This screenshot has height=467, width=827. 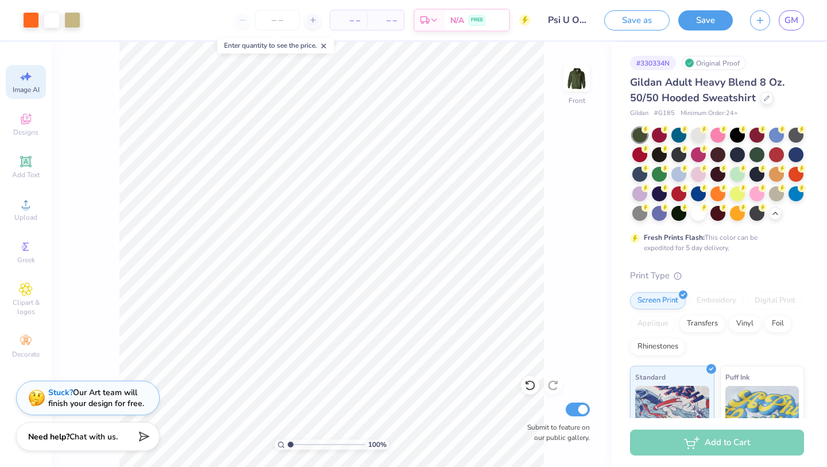 I want to click on div: Our Art team will finish your design for free., so click(x=96, y=398).